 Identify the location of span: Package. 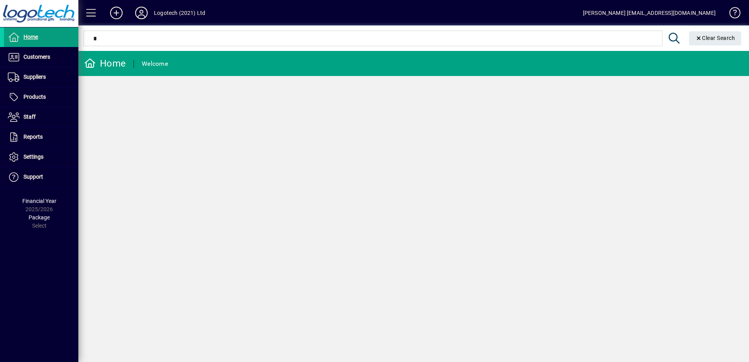
(39, 217).